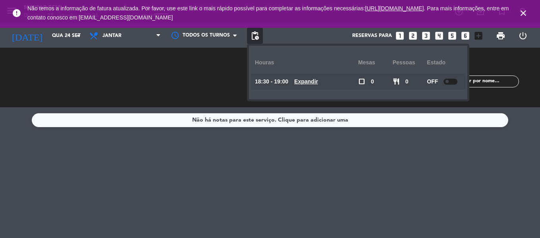 The height and width of the screenshot is (238, 540). What do you see at coordinates (426, 36) in the screenshot?
I see `i: looks_3` at bounding box center [426, 36].